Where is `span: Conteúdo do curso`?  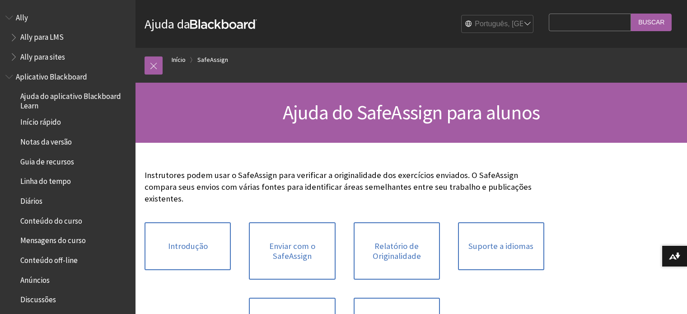 span: Conteúdo do curso is located at coordinates (51, 219).